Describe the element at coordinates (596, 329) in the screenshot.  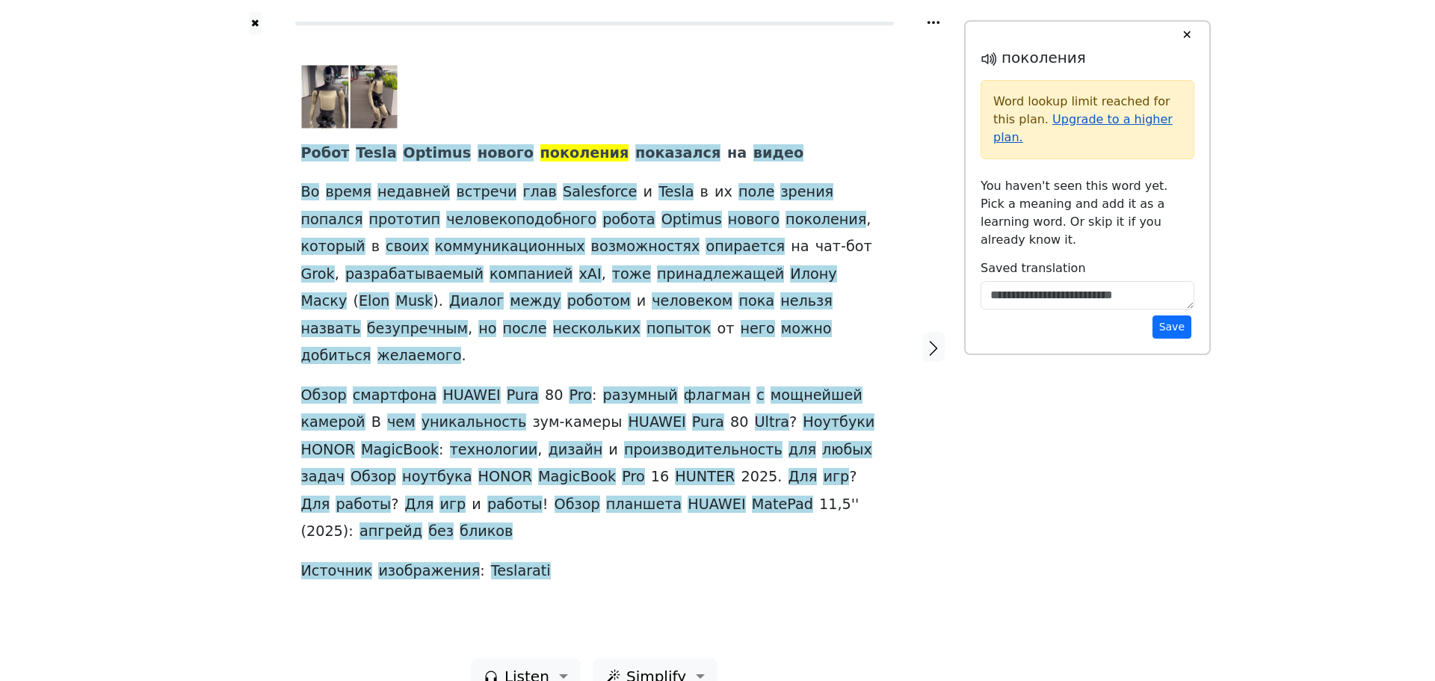
I see `span: нескольких` at that location.